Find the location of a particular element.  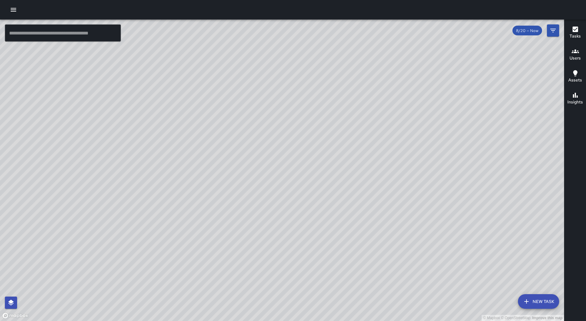

button: Filters is located at coordinates (553, 31).